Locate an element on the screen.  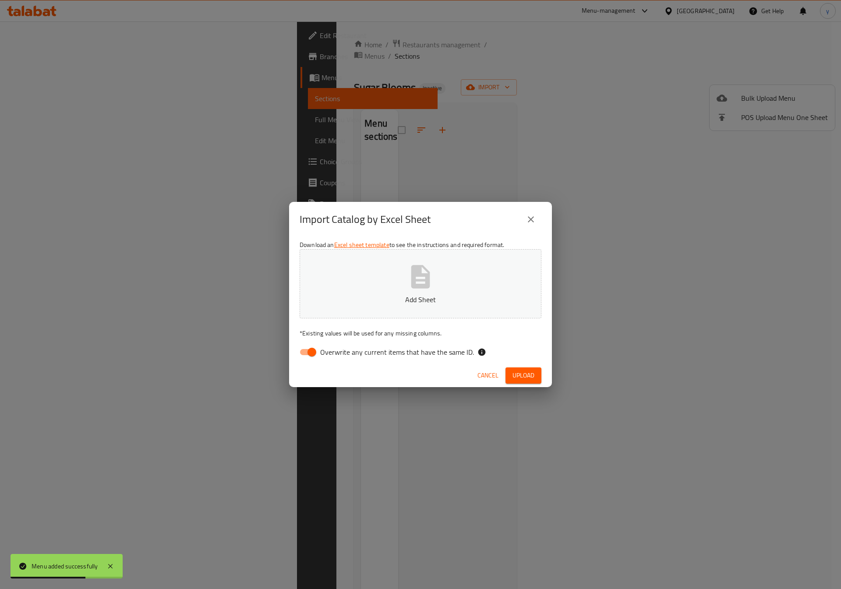
div: Download an to see the instructions and required format. is located at coordinates (420, 300).